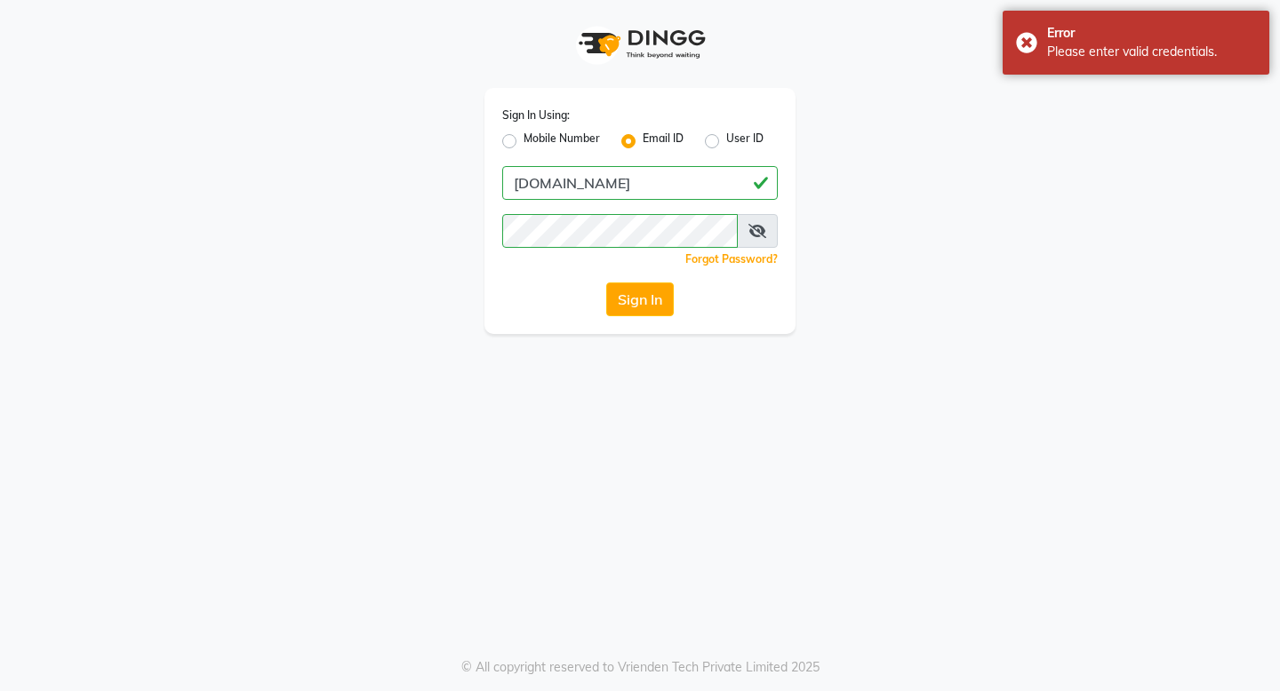  What do you see at coordinates (731, 259) in the screenshot?
I see `a: Forgot Password?` at bounding box center [731, 259].